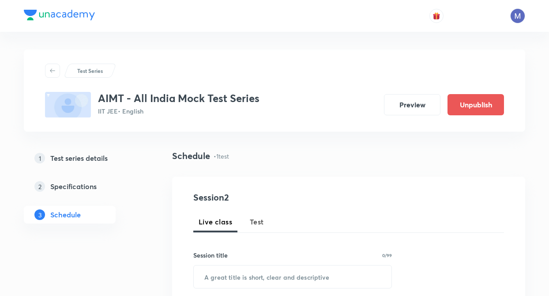  What do you see at coordinates (221, 156) in the screenshot?
I see `p: • 1 test` at bounding box center [221, 156].